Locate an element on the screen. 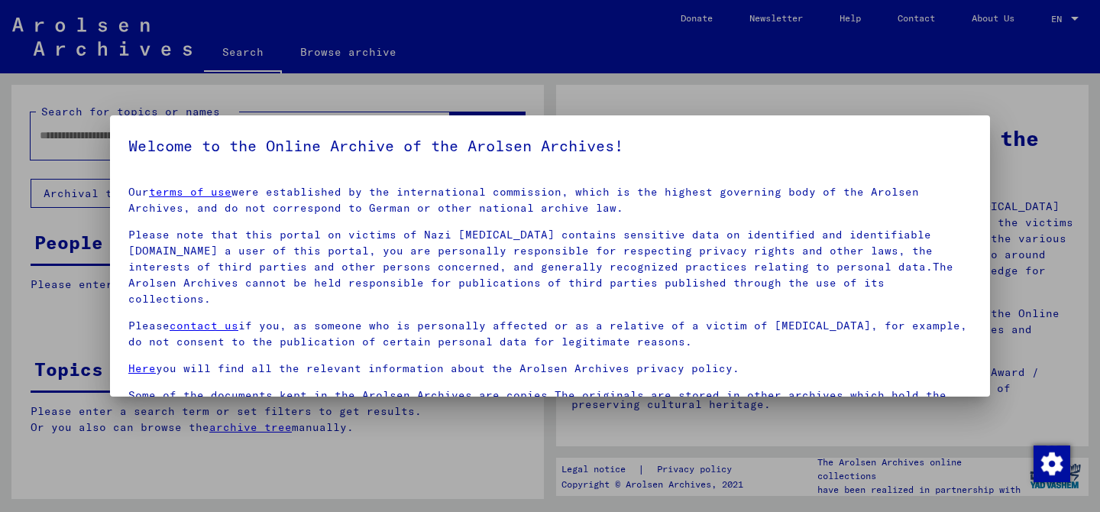  p: Our were established by the international commission, which is the highest governing body of the ... is located at coordinates (550, 200).